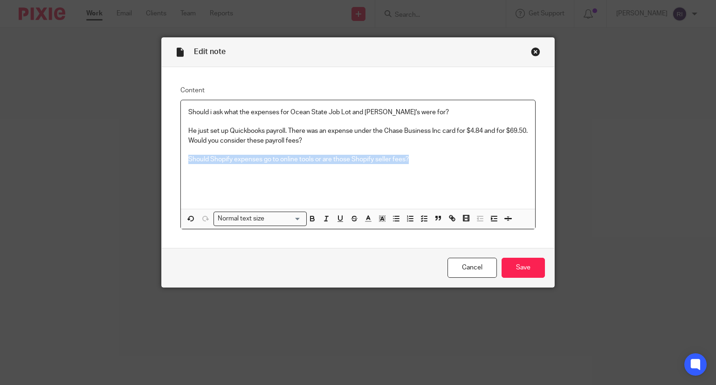  Describe the element at coordinates (472, 268) in the screenshot. I see `a: Cancel` at that location.